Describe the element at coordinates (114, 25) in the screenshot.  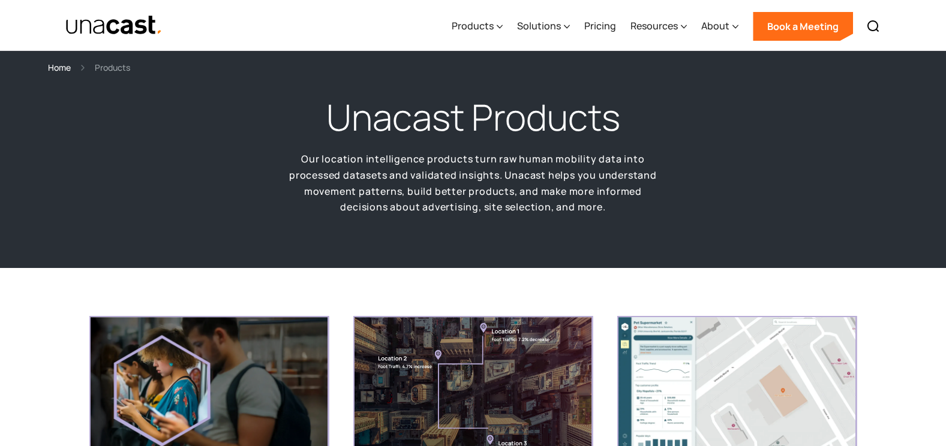
I see `img: Unacast text logo` at that location.